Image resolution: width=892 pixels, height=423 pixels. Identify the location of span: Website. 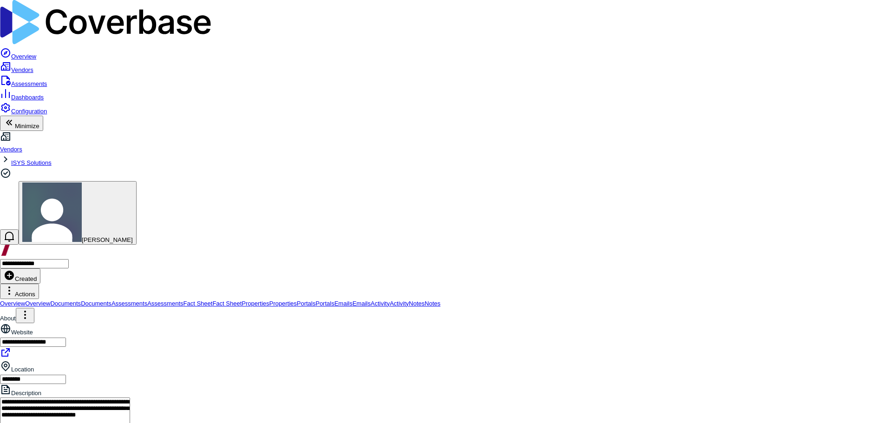
(22, 332).